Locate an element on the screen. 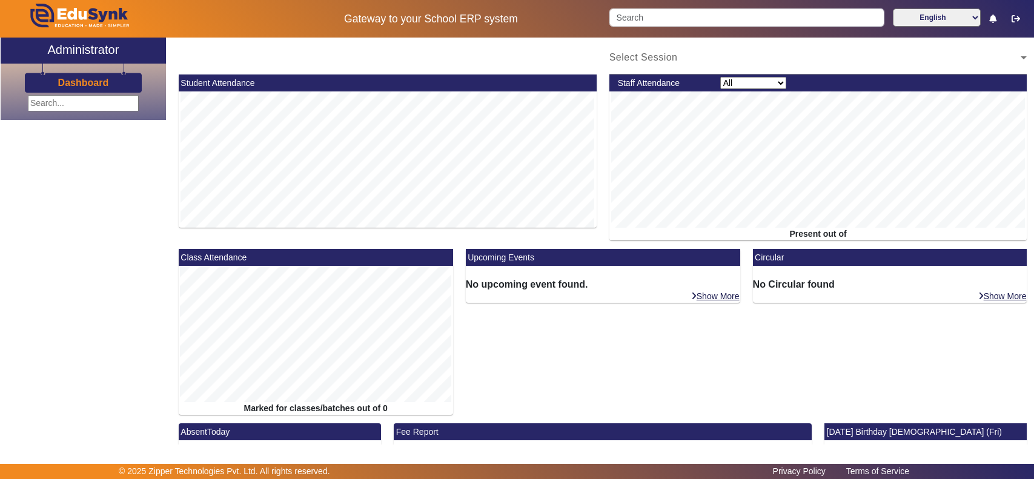 The width and height of the screenshot is (1034, 479). div: Present out of is located at coordinates (818, 234).